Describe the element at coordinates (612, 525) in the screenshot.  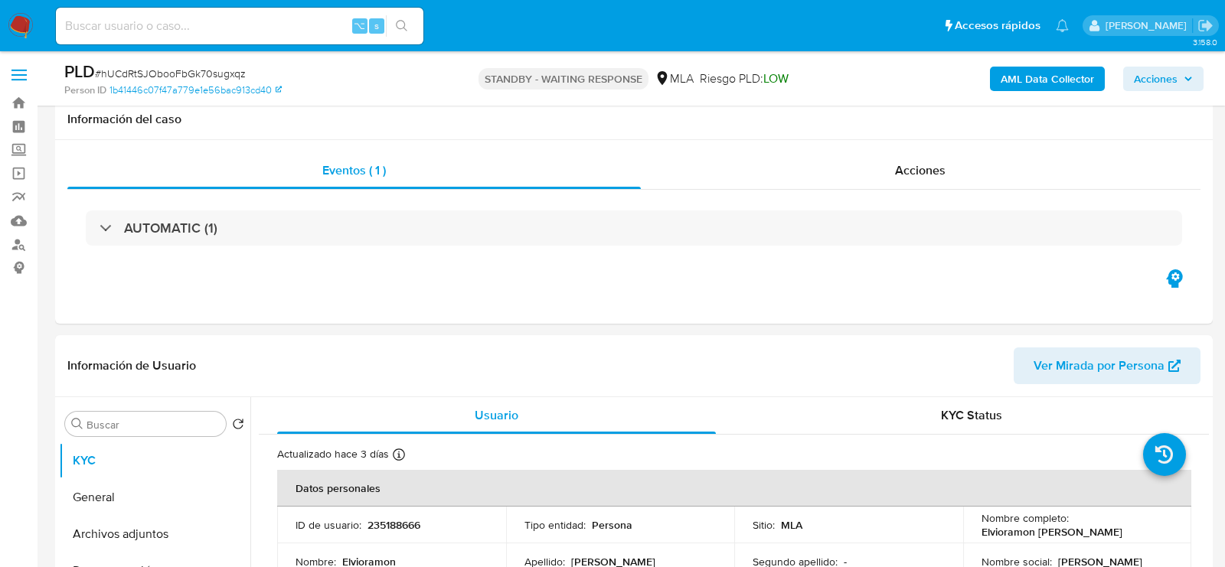
I see `p: Persona` at that location.